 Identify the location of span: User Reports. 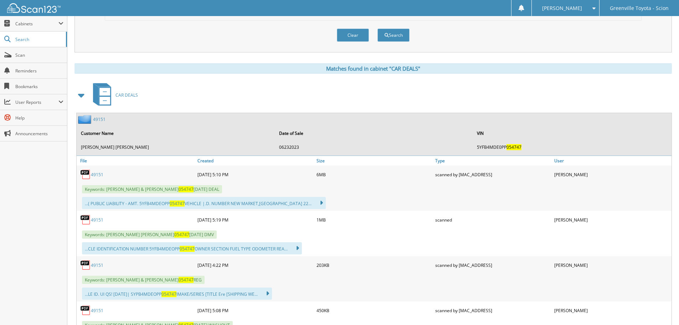
(37, 102).